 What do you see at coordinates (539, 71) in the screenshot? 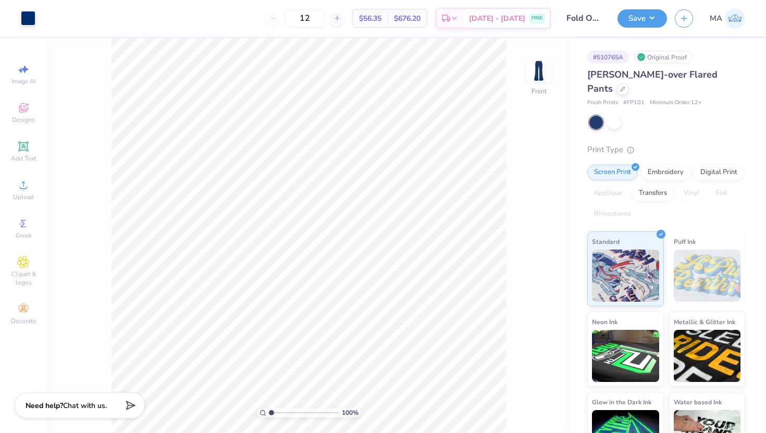
I see `img: Front` at bounding box center [539, 71].